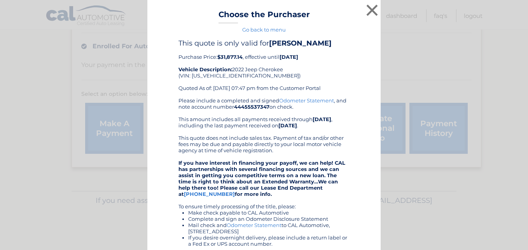 The height and width of the screenshot is (250, 528). I want to click on b: 44455537347, so click(251, 106).